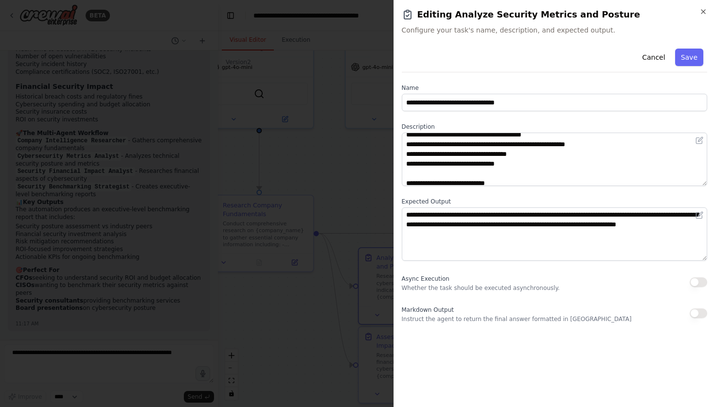  What do you see at coordinates (554, 88) in the screenshot?
I see `label: Name` at bounding box center [554, 88].